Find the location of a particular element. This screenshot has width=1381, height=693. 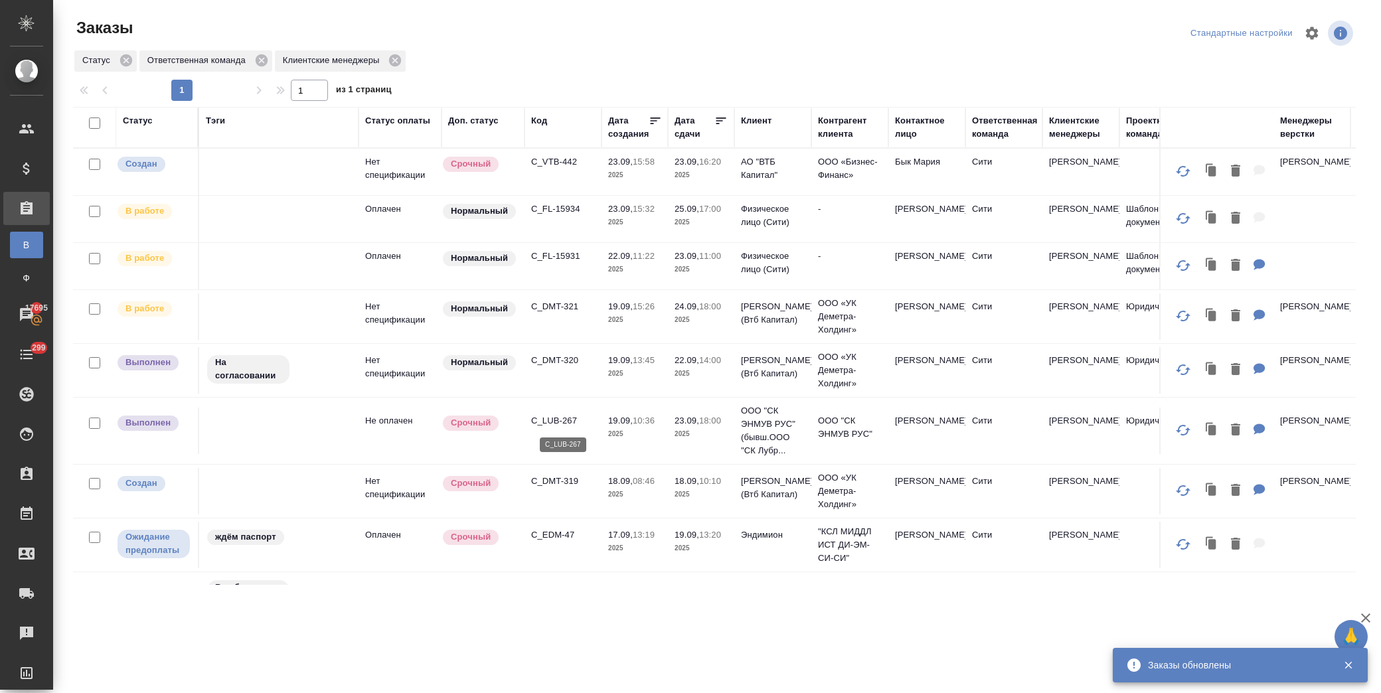

div: Дата создания is located at coordinates (628, 127).